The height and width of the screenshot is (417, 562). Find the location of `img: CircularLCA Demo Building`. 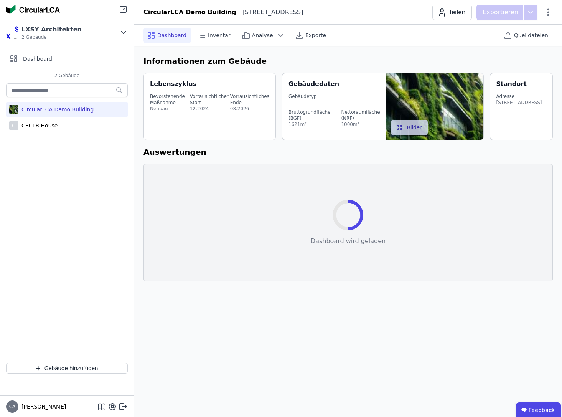

img: CircularLCA Demo Building is located at coordinates (14, 109).